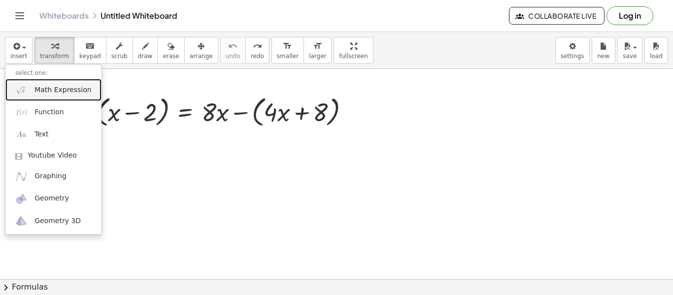 The image size is (673, 295). I want to click on li: select one:, so click(53, 73).